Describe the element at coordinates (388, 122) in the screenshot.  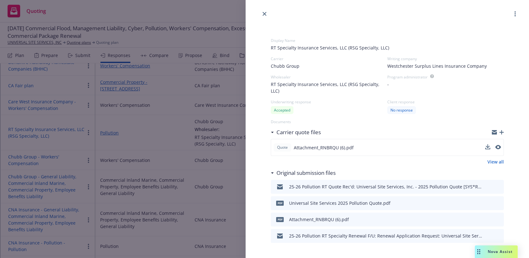
I see `div: Documents` at that location.